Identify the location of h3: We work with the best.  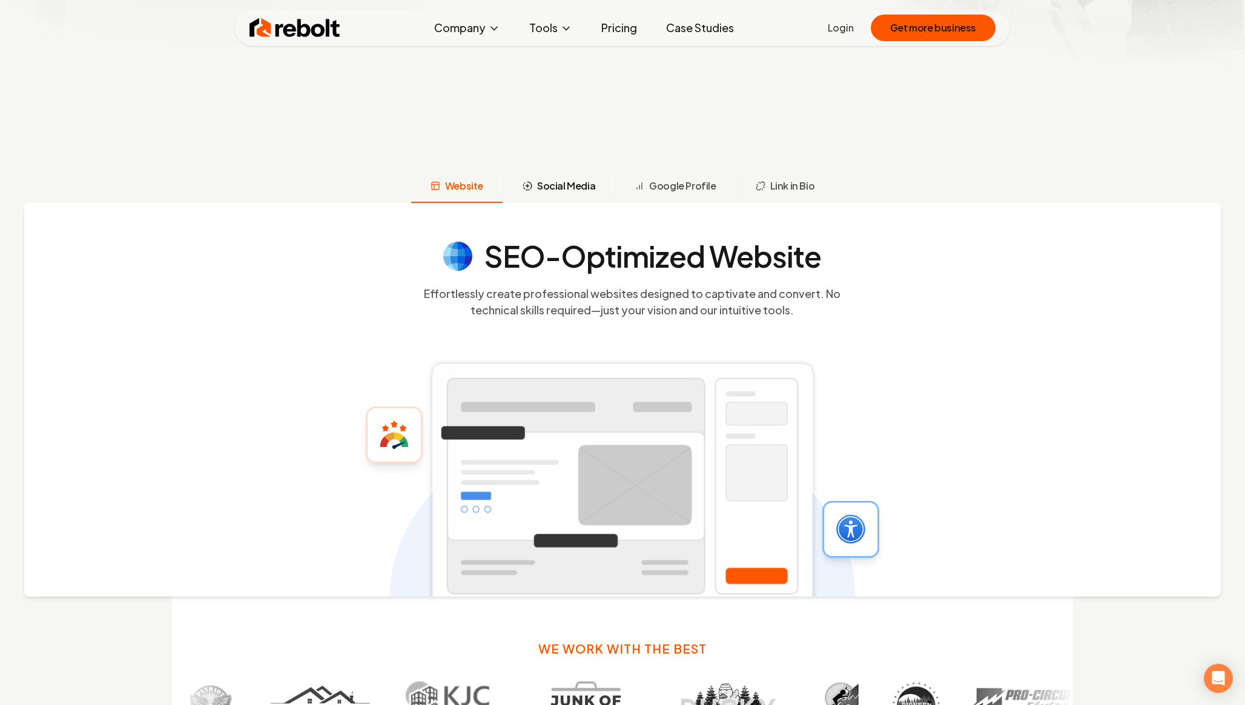
(623, 649).